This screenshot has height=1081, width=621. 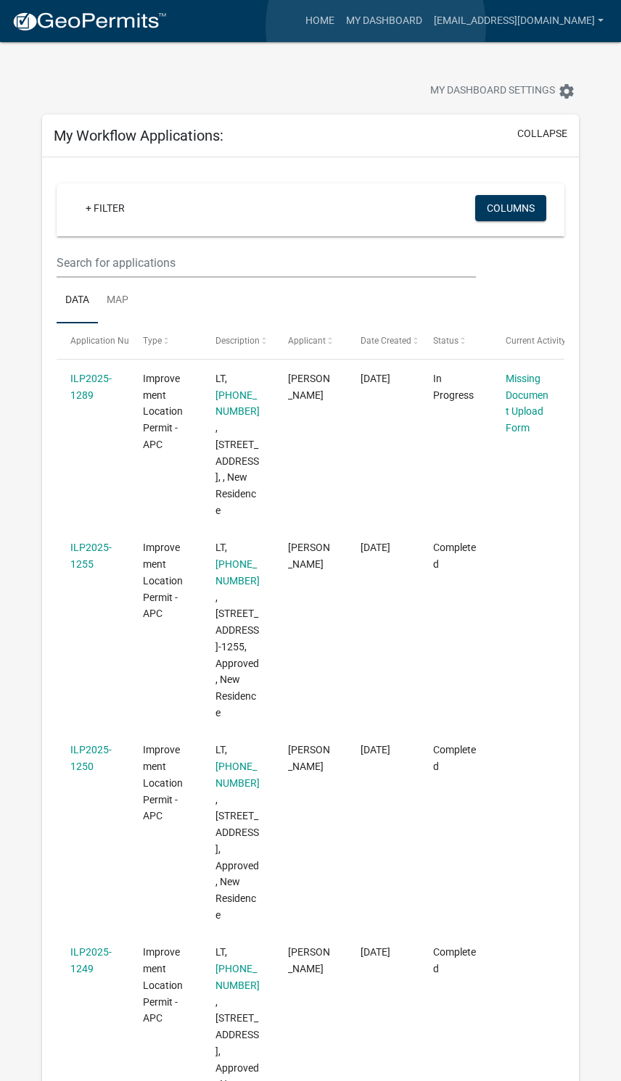 I want to click on button: My Dashboard Settingssettings, so click(x=503, y=91).